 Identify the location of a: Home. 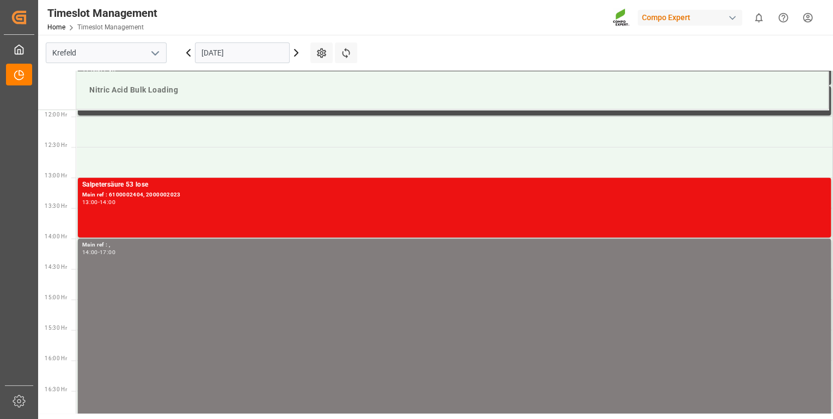
(56, 27).